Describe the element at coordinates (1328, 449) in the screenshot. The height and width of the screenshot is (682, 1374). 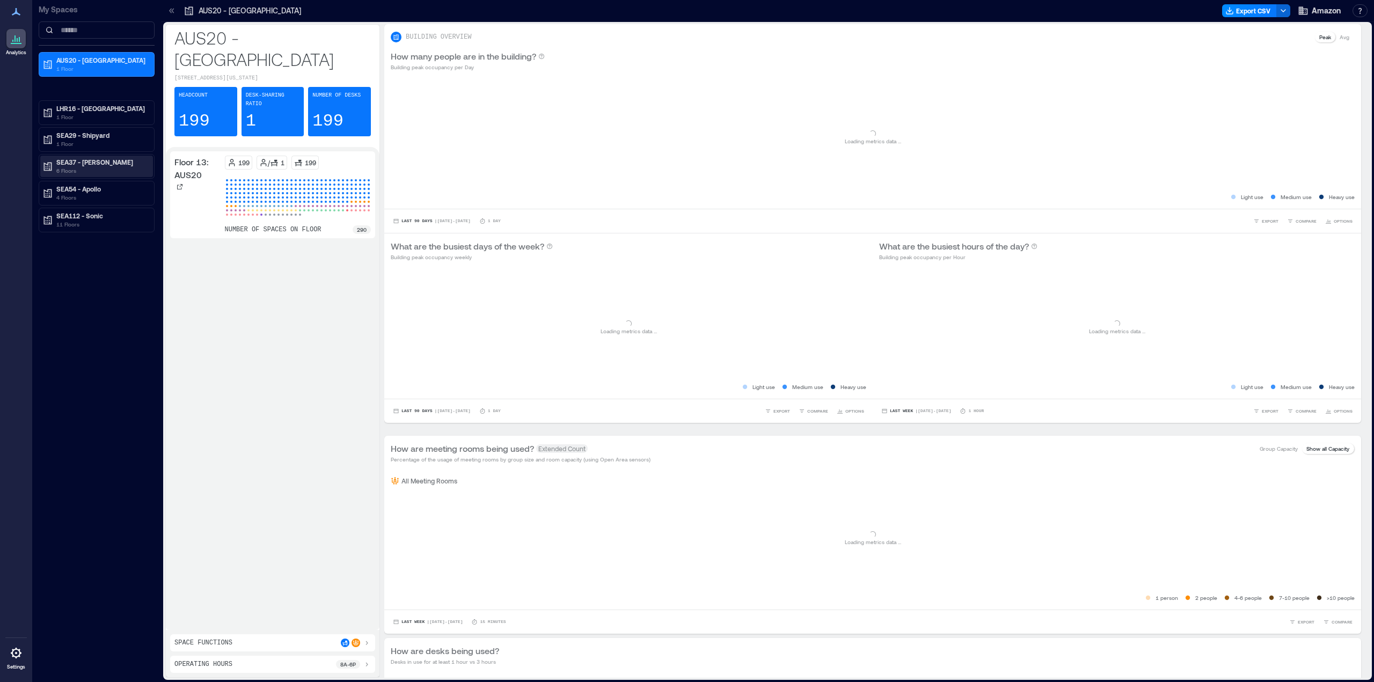
I see `p: Show all Capacity` at that location.